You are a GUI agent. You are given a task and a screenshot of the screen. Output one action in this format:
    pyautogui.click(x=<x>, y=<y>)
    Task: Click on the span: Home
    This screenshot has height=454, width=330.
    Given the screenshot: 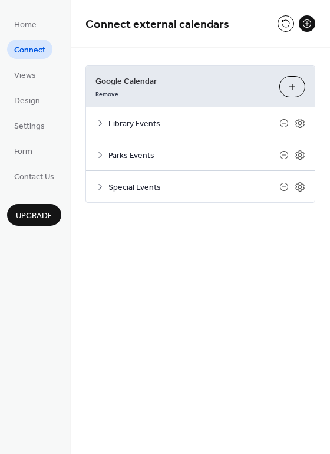 What is the action you would take?
    pyautogui.click(x=25, y=25)
    